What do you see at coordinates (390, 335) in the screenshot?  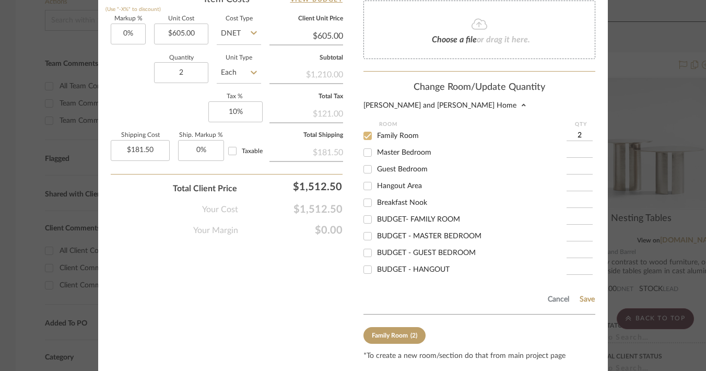 I see `div: Family Room` at bounding box center [390, 335].